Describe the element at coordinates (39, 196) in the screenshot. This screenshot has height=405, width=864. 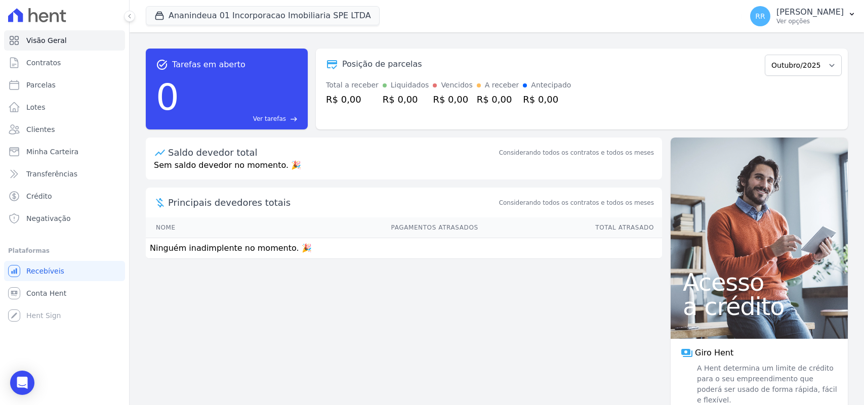
I see `span: Crédito` at that location.